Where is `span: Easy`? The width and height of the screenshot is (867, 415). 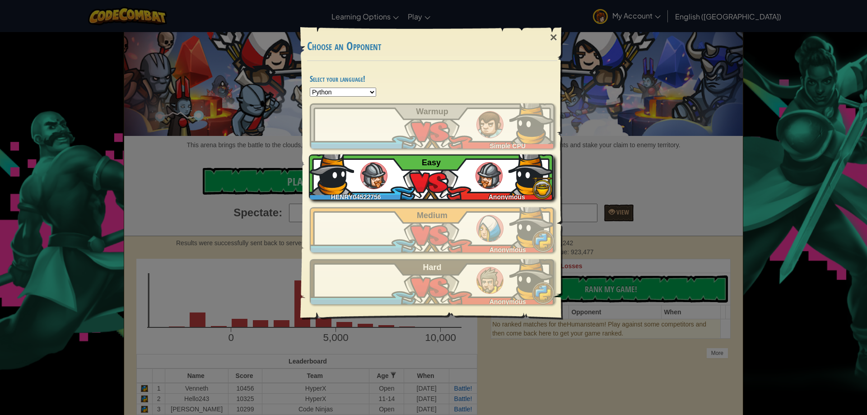
span: Easy is located at coordinates (431, 163).